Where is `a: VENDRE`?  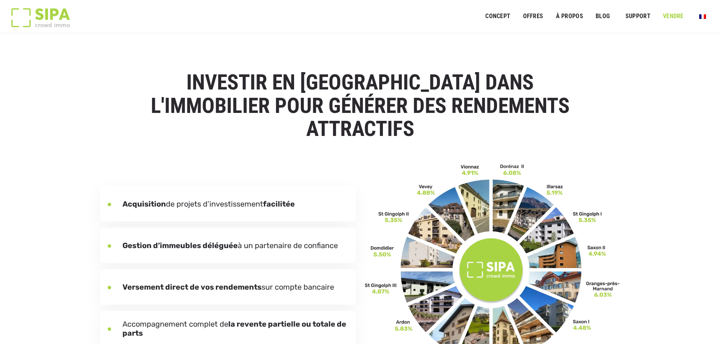 a: VENDRE is located at coordinates (673, 16).